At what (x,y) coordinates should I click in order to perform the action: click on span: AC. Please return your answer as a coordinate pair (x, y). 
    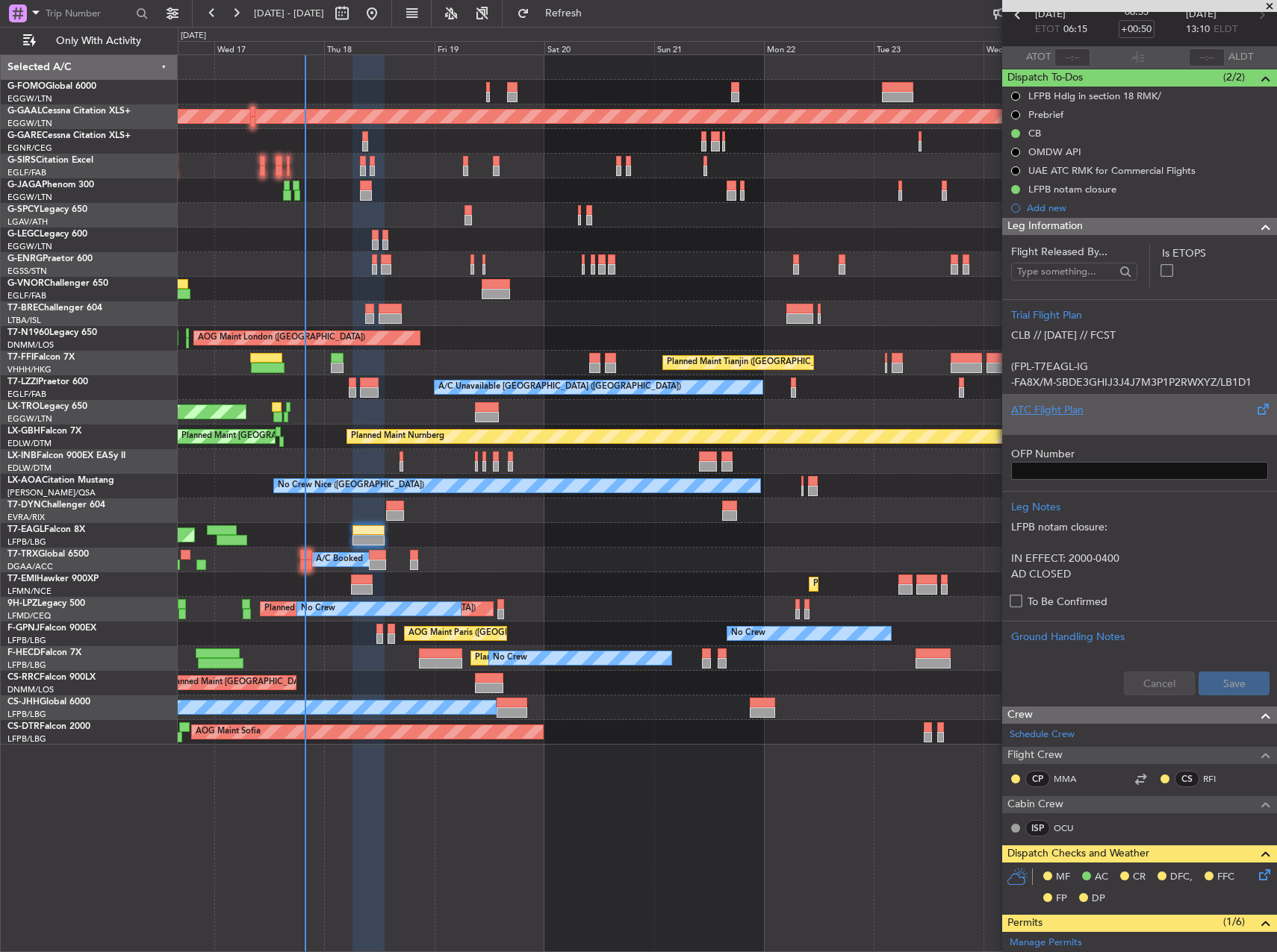
    Looking at the image, I should click on (1101, 878).